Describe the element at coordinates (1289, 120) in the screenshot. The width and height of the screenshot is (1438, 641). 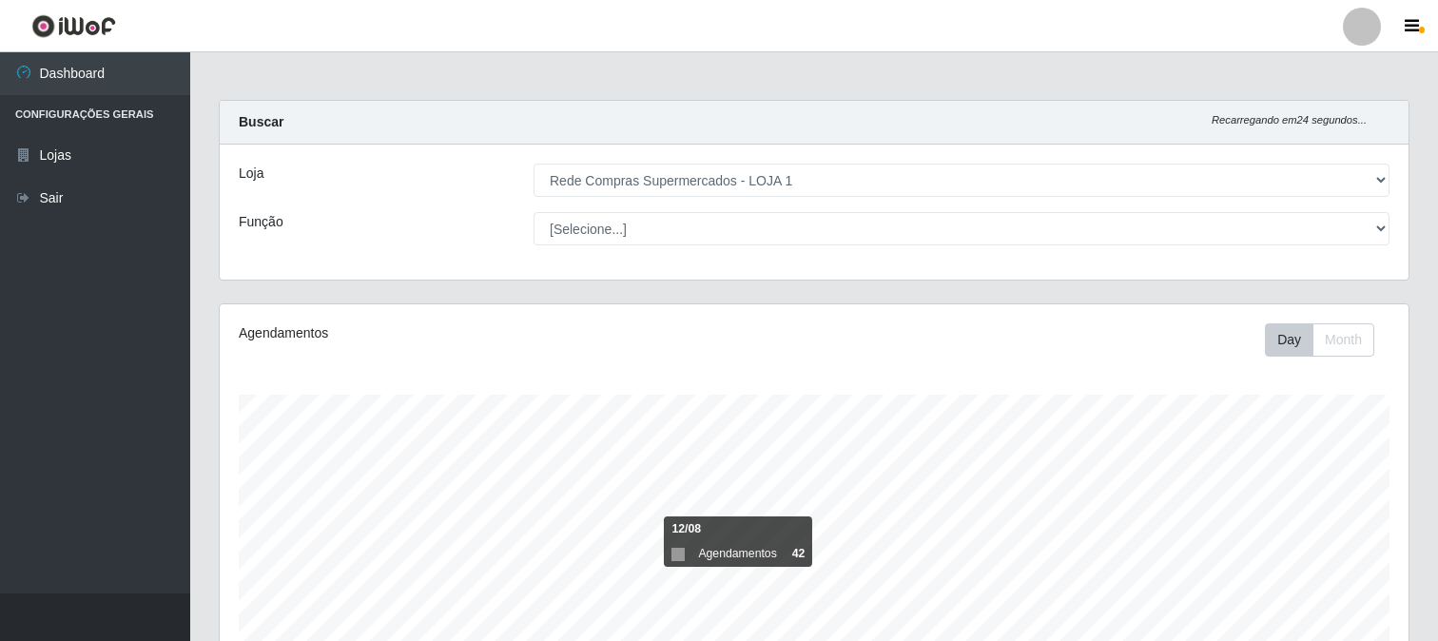
I see `i: Recarregando em 24 segundos...` at that location.